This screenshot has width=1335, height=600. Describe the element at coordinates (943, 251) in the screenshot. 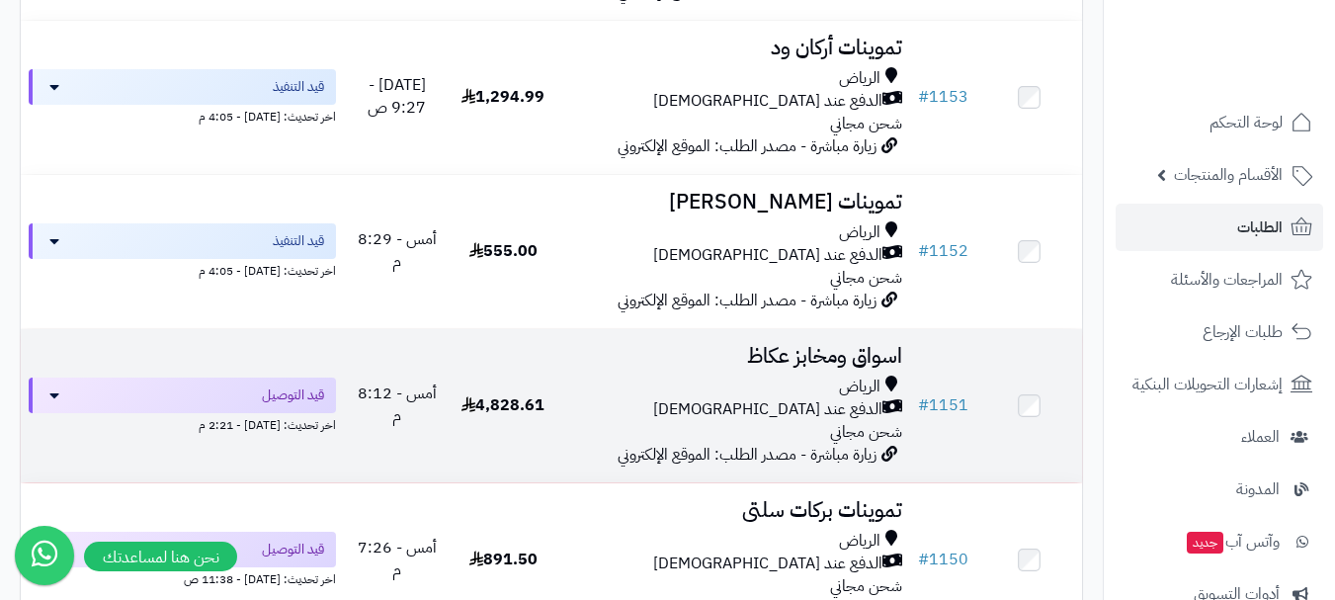

I see `a: #1152` at that location.